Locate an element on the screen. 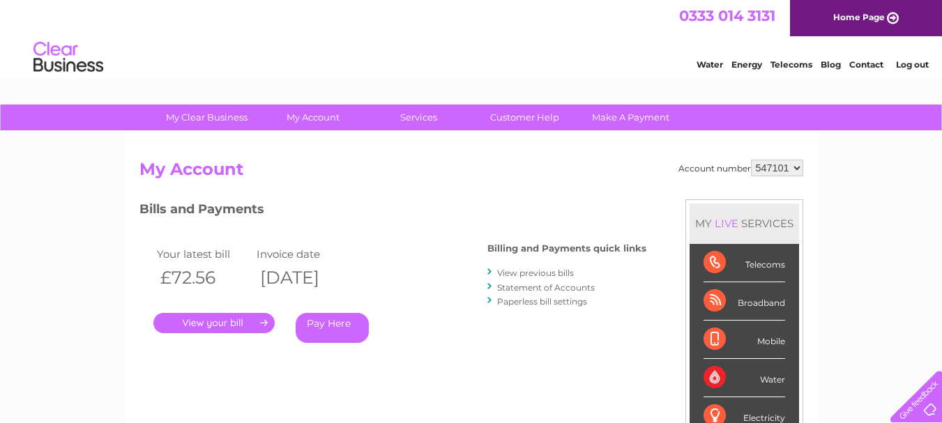 The width and height of the screenshot is (942, 423). a: Water is located at coordinates (710, 64).